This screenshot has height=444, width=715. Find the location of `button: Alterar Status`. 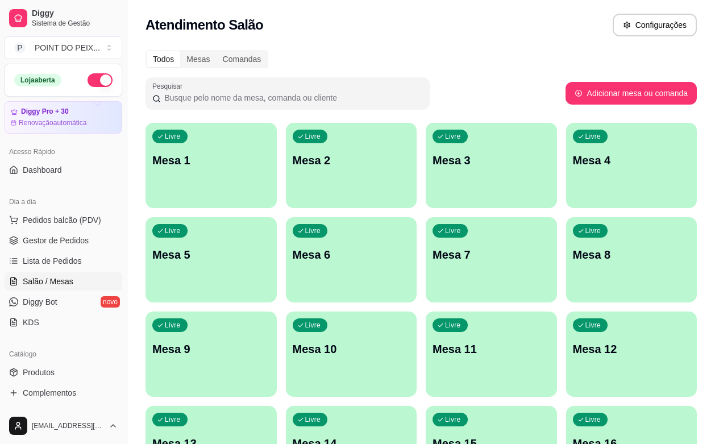

button: Alterar Status is located at coordinates (100, 80).